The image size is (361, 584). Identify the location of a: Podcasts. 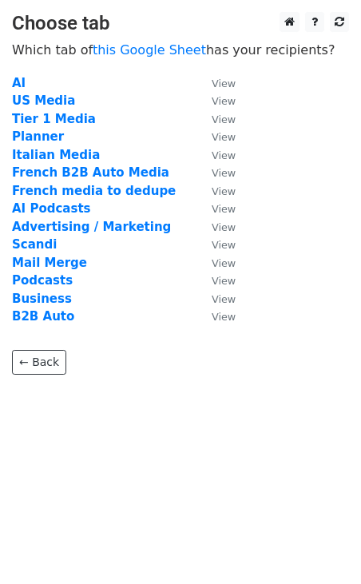
(42, 280).